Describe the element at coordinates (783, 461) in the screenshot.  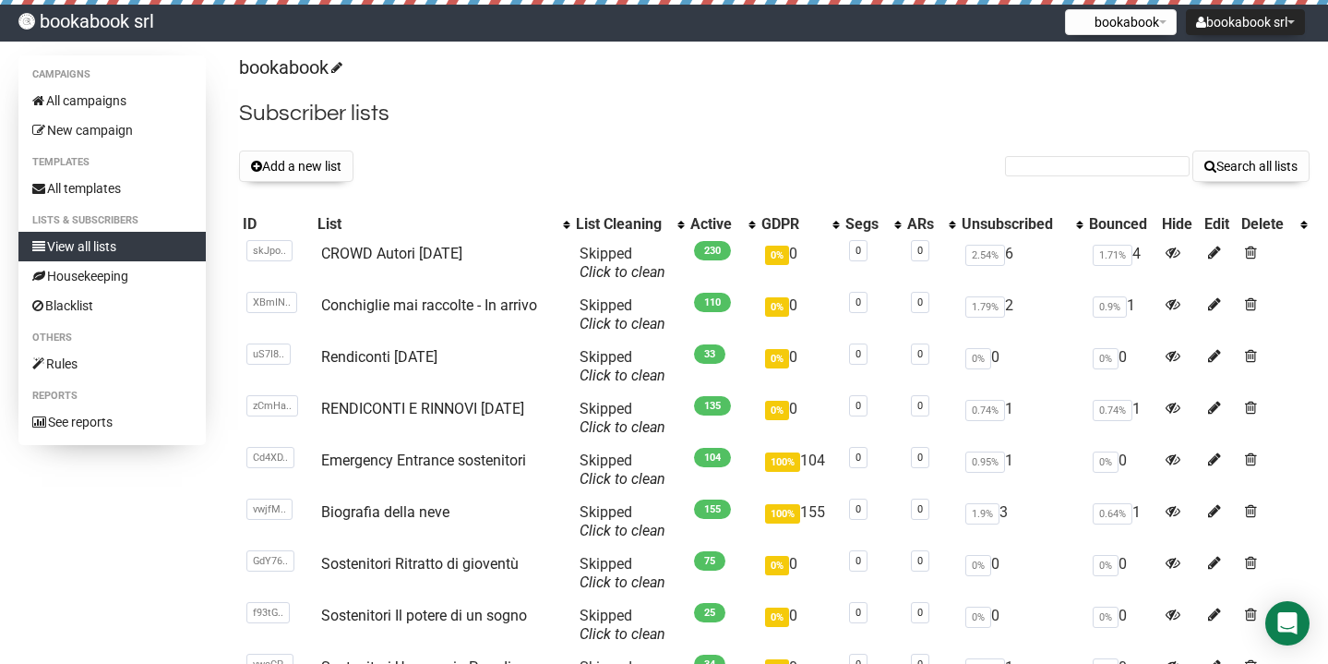
I see `span: 100%` at that location.